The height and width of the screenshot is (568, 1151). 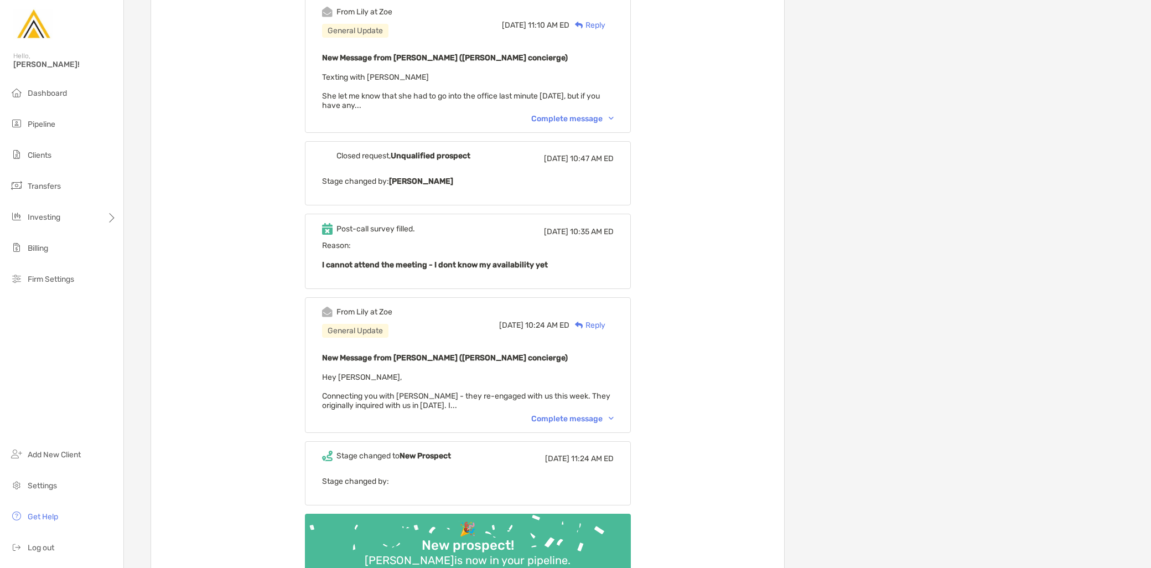 I want to click on span: Log out, so click(x=41, y=547).